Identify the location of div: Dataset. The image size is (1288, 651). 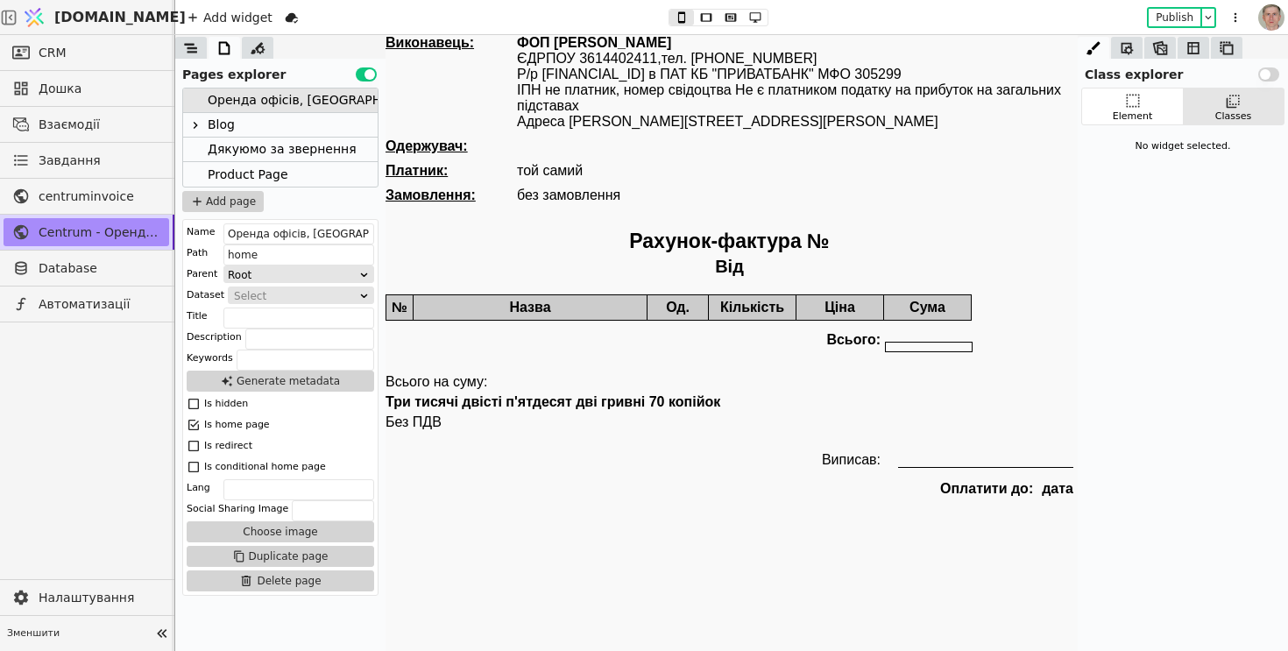
(205, 295).